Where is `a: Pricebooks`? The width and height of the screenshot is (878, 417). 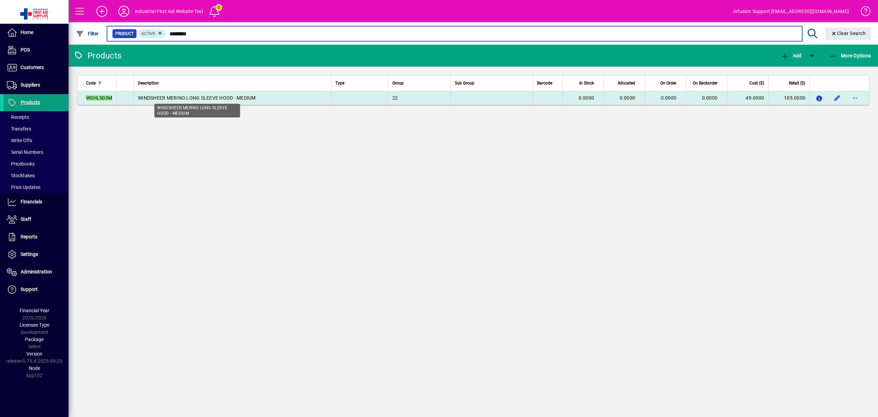
a: Pricebooks is located at coordinates (36, 164).